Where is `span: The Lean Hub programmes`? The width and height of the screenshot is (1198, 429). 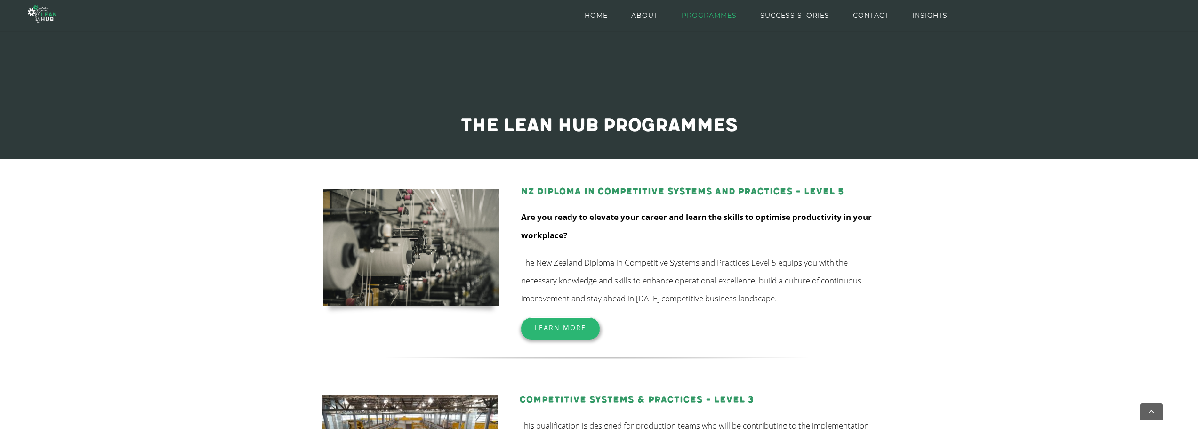
span: The Lean Hub programmes is located at coordinates (599, 125).